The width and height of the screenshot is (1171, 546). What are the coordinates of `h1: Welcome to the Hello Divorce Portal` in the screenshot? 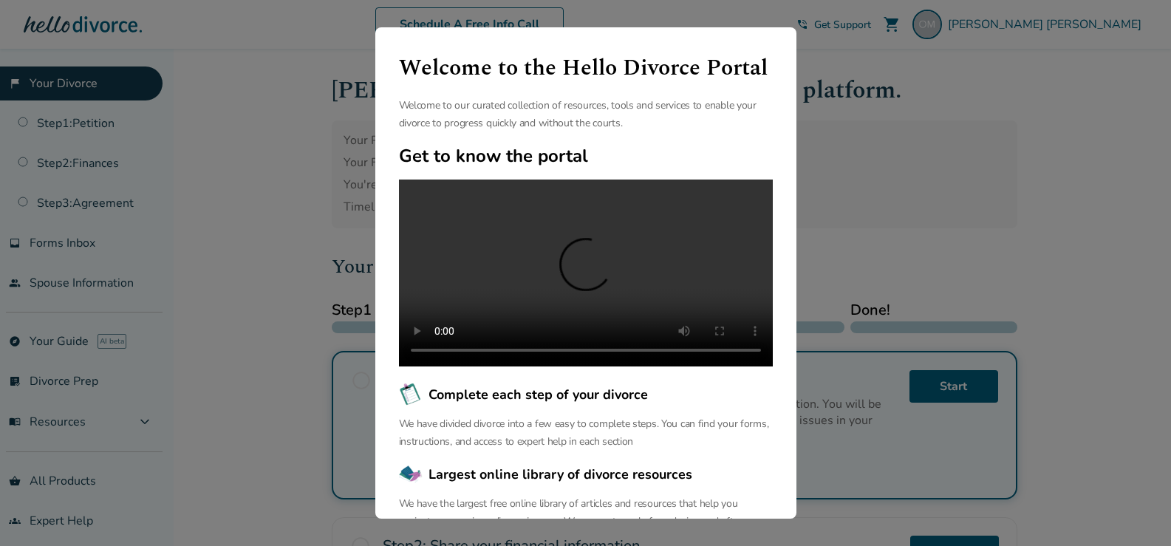 It's located at (586, 68).